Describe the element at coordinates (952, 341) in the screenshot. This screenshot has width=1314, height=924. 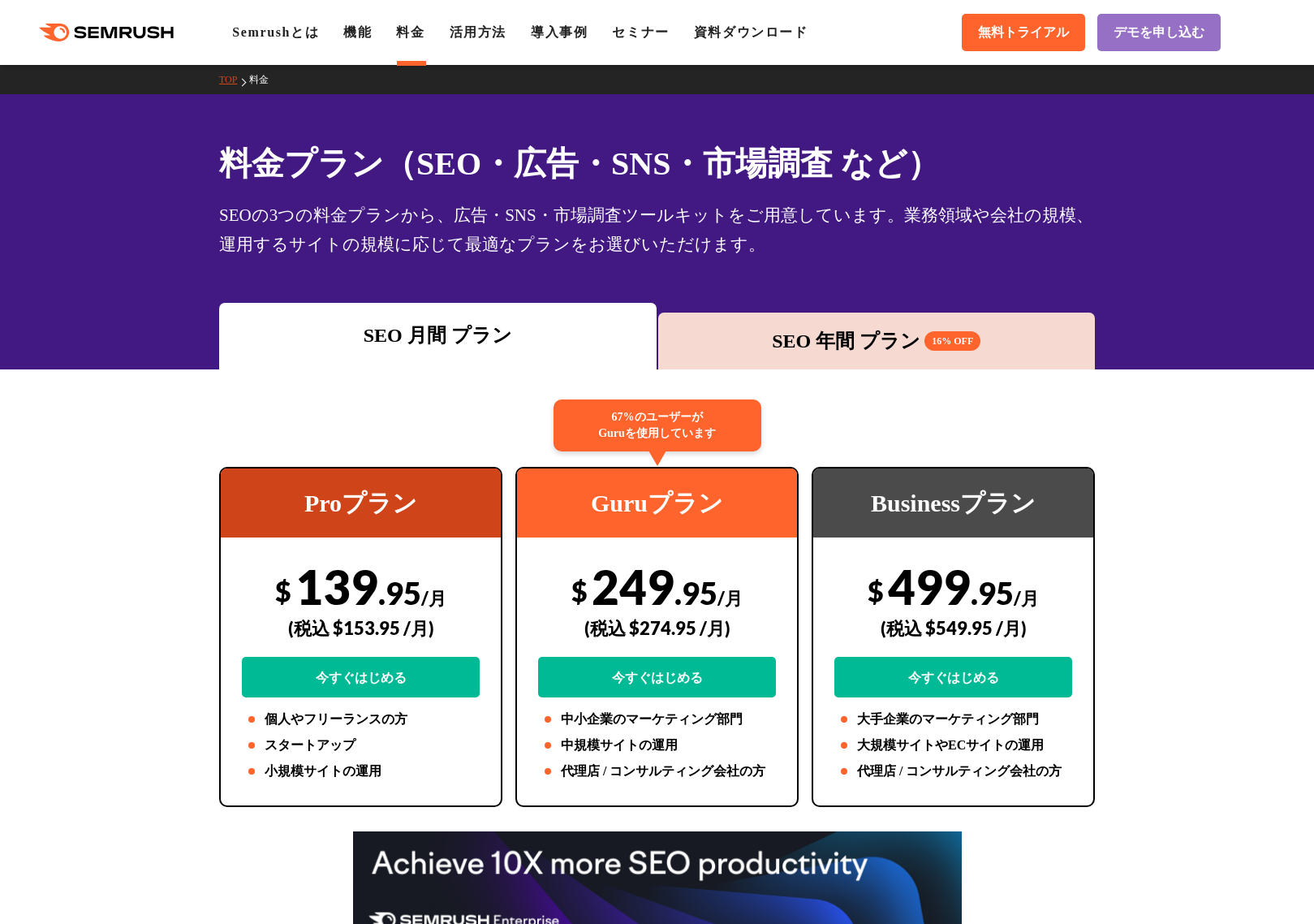
I see `span: 16% OFF` at that location.